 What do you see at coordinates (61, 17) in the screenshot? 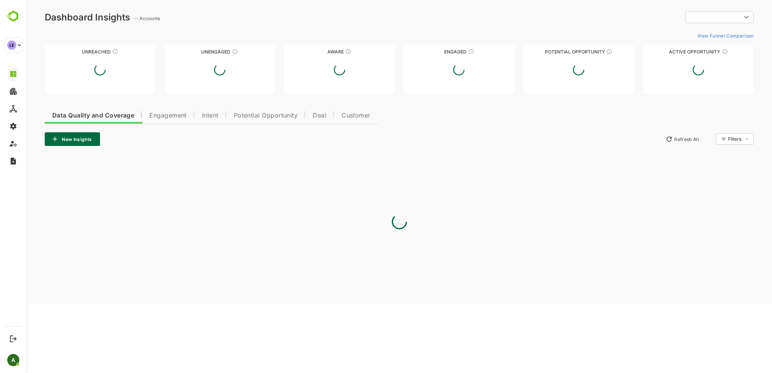
I see `div: Dashboard Insights` at bounding box center [61, 17].